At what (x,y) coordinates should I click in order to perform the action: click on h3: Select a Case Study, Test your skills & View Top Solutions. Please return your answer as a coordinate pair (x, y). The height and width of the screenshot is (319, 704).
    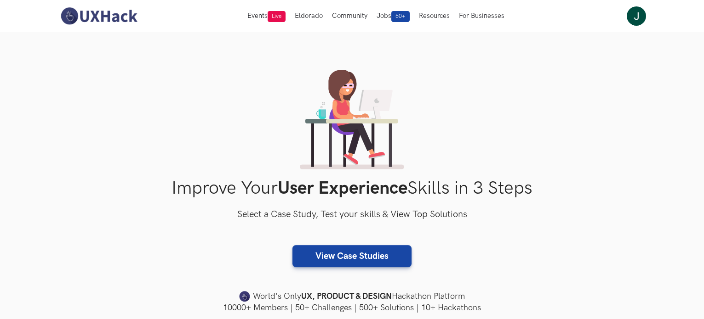
    Looking at the image, I should click on (352, 215).